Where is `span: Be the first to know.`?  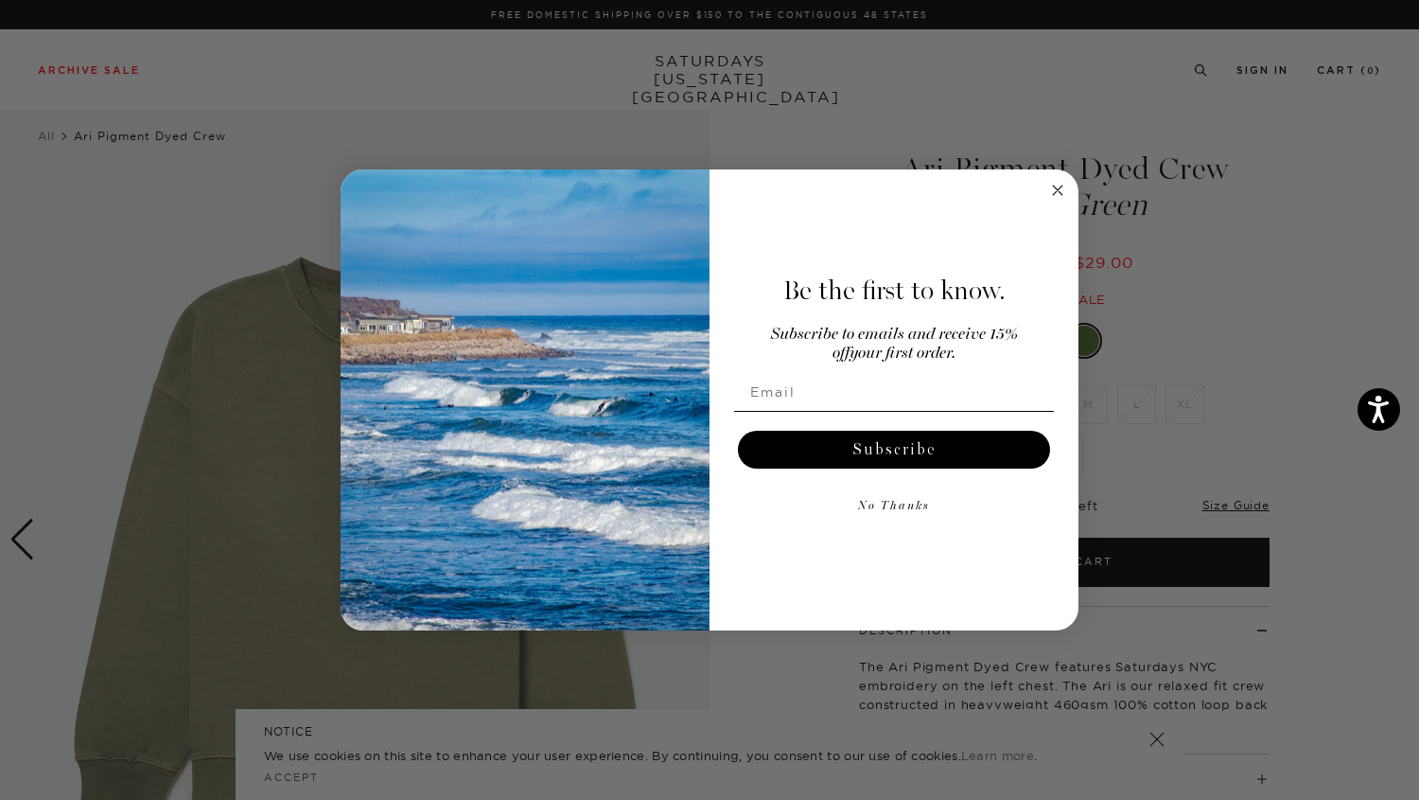
span: Be the first to know. is located at coordinates (894, 290).